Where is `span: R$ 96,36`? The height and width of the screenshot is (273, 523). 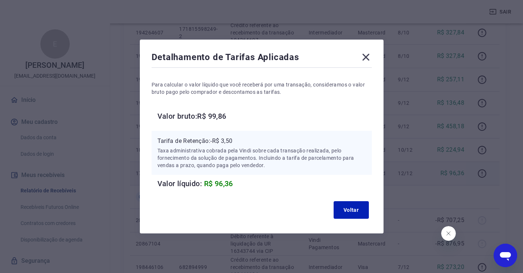
span: R$ 96,36 is located at coordinates (218, 184).